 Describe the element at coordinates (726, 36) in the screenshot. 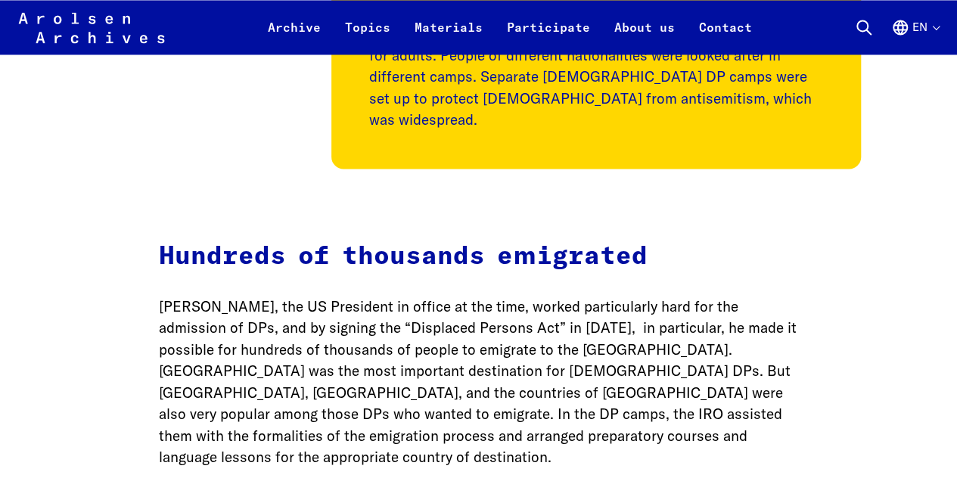

I see `a: Contact` at that location.